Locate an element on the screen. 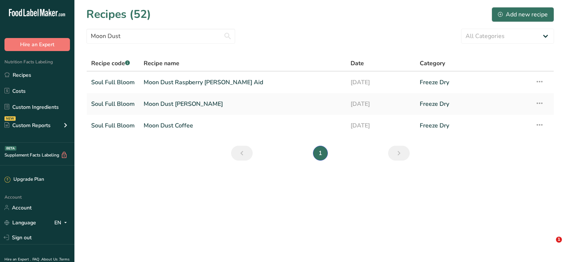  span: Recipe code is located at coordinates (110, 63).